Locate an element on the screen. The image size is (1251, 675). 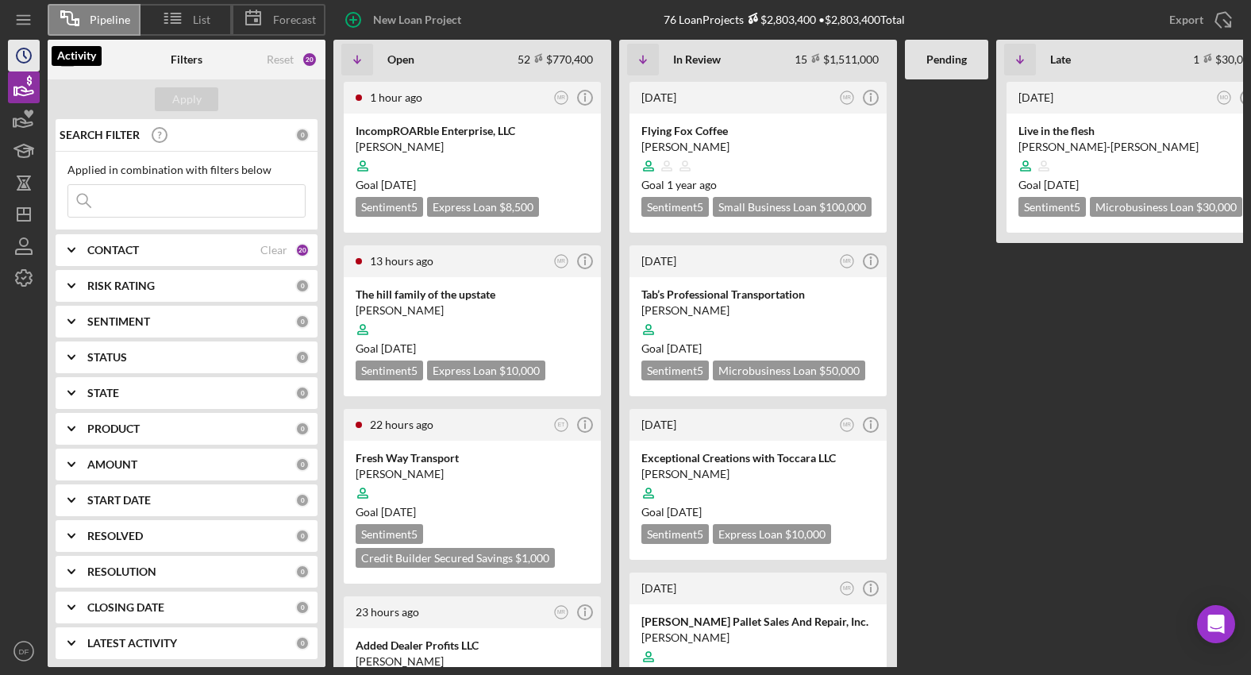
button: Apply is located at coordinates (187, 99).